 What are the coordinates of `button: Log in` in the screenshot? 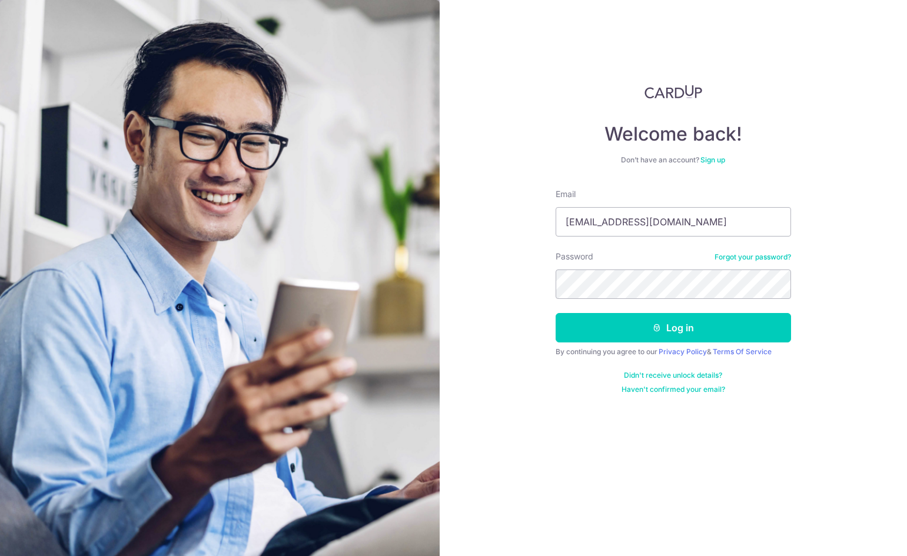 It's located at (673, 328).